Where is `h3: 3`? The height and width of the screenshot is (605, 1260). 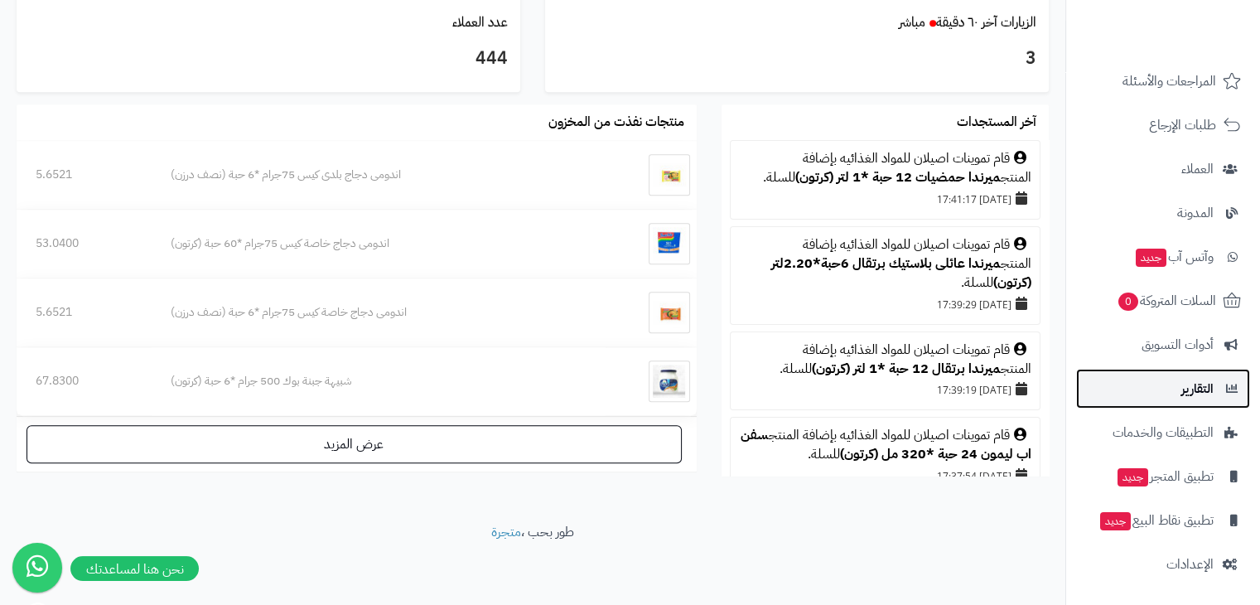
h3: 3 is located at coordinates (797, 59).